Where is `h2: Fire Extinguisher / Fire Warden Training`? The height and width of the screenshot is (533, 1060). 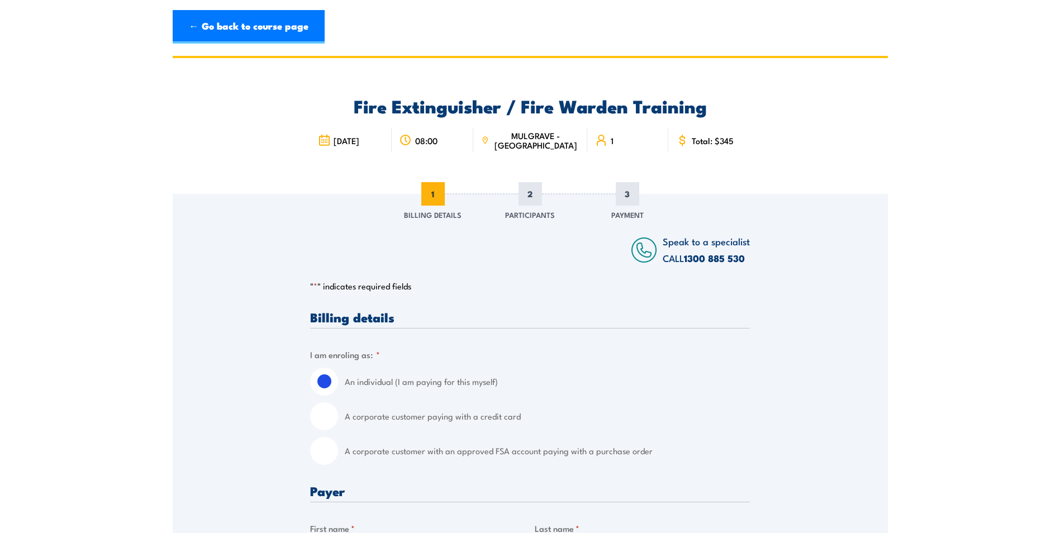
h2: Fire Extinguisher / Fire Warden Training is located at coordinates (530, 106).